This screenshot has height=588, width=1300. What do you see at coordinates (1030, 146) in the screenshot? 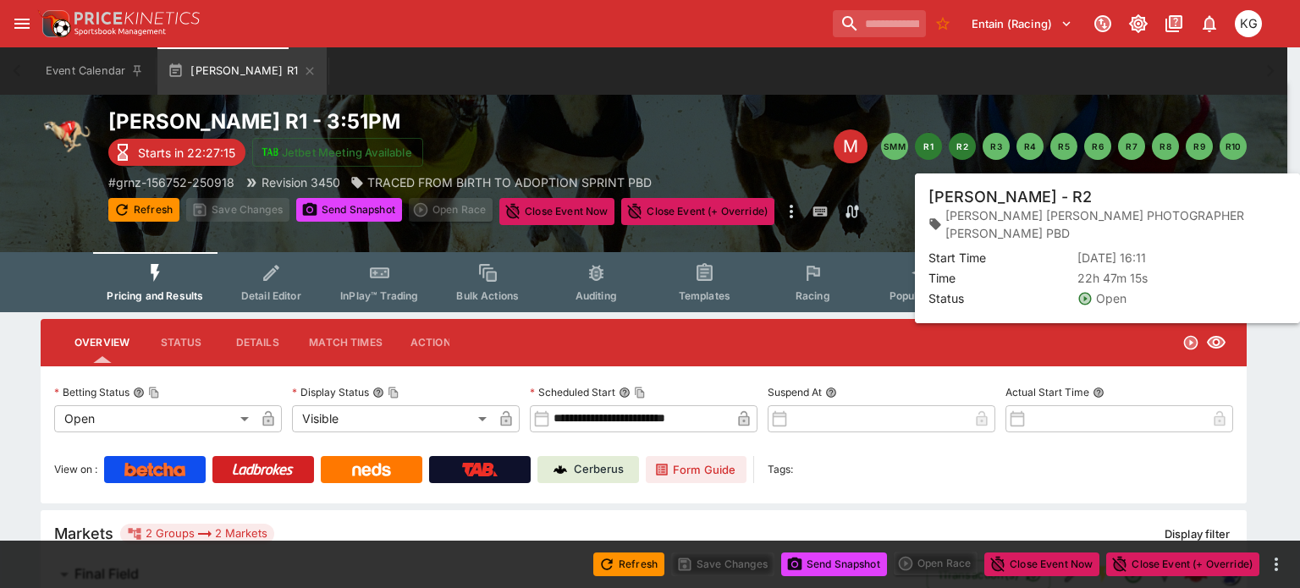
I see `button: R4` at bounding box center [1030, 146].